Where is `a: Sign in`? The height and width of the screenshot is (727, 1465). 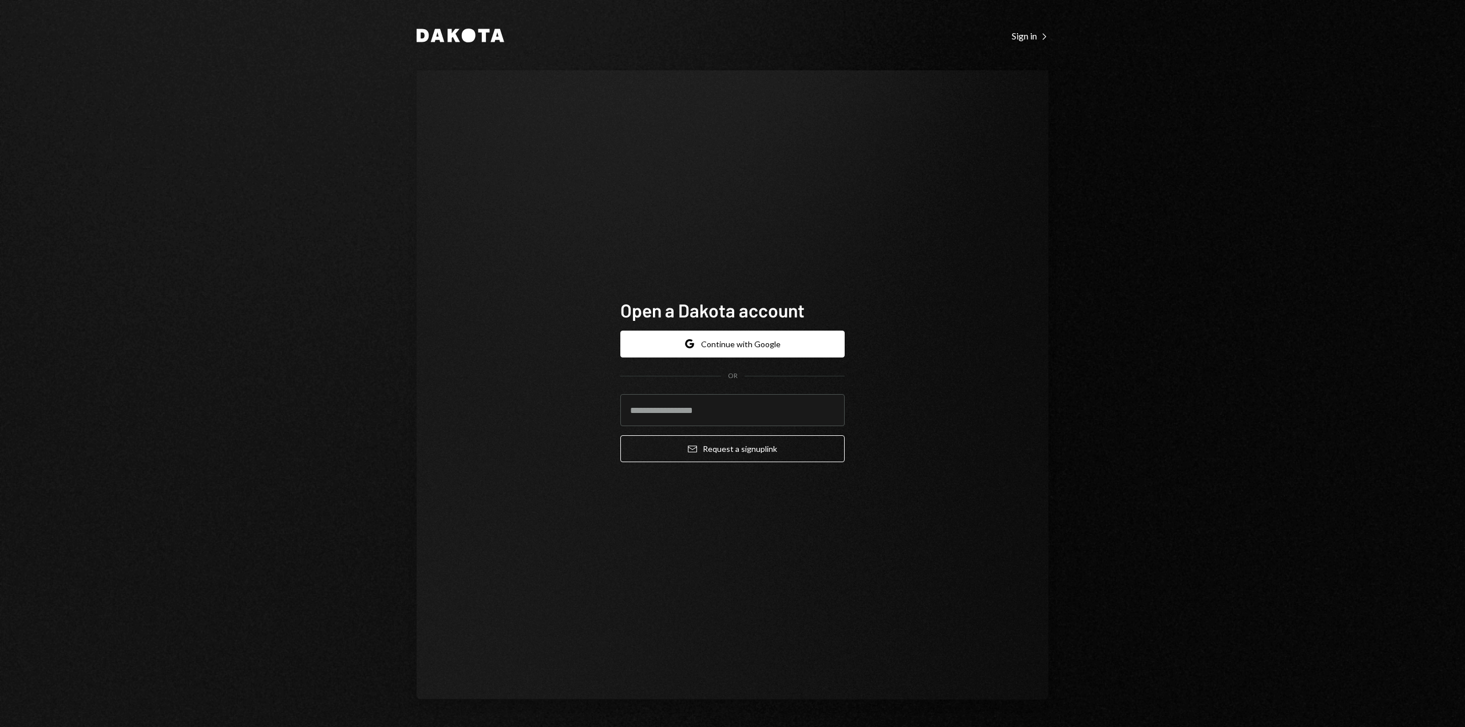
a: Sign in is located at coordinates (1030, 35).